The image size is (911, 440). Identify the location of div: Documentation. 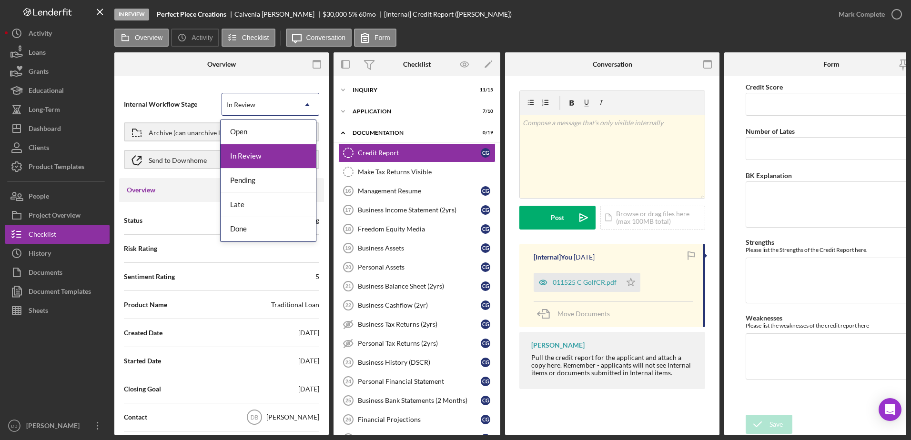
(411, 133).